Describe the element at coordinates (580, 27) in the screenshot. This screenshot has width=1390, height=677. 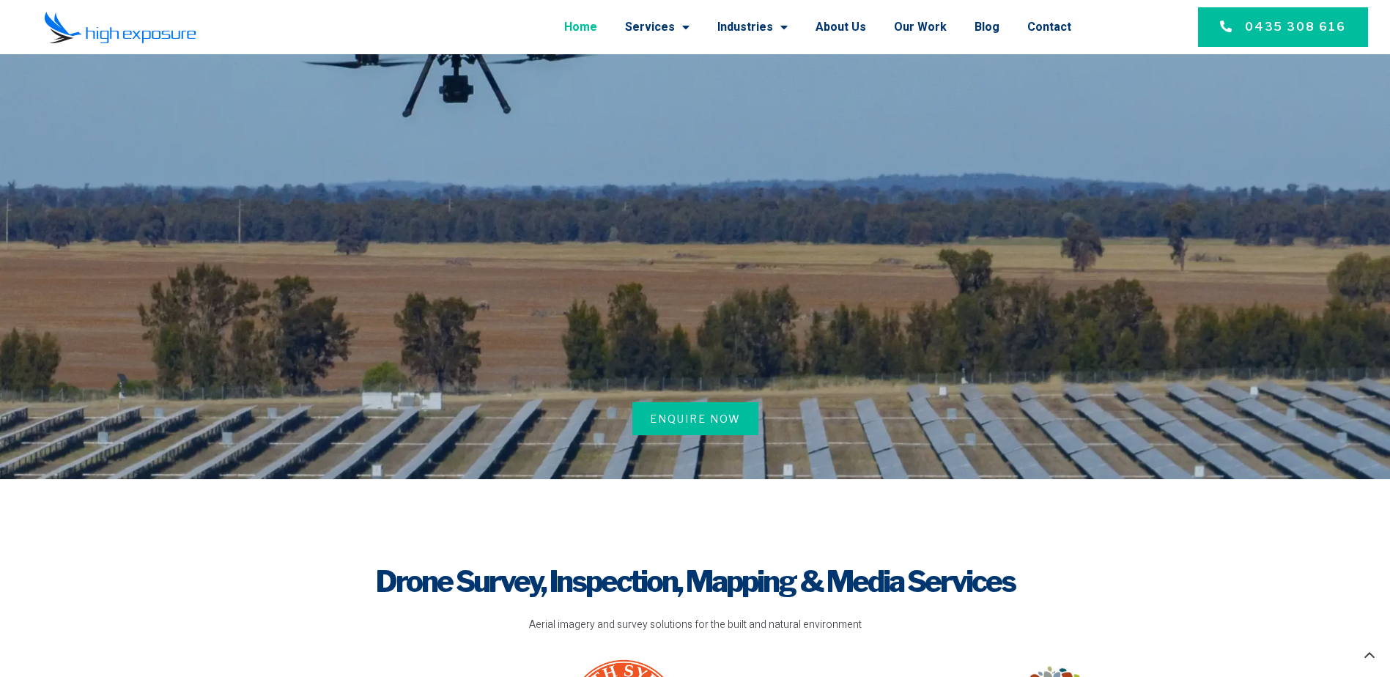
I see `a: Home` at that location.